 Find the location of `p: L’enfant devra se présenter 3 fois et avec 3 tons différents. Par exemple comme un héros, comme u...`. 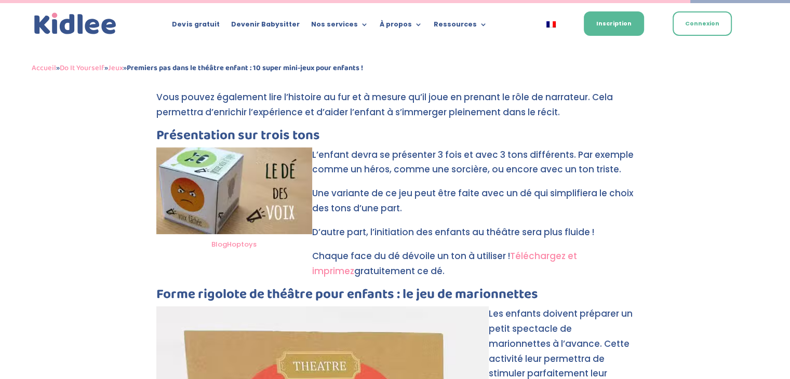

p: L’enfant devra se présenter 3 fois et avec 3 tons différents. Par exemple comme un héros, comme u... is located at coordinates (395, 167).